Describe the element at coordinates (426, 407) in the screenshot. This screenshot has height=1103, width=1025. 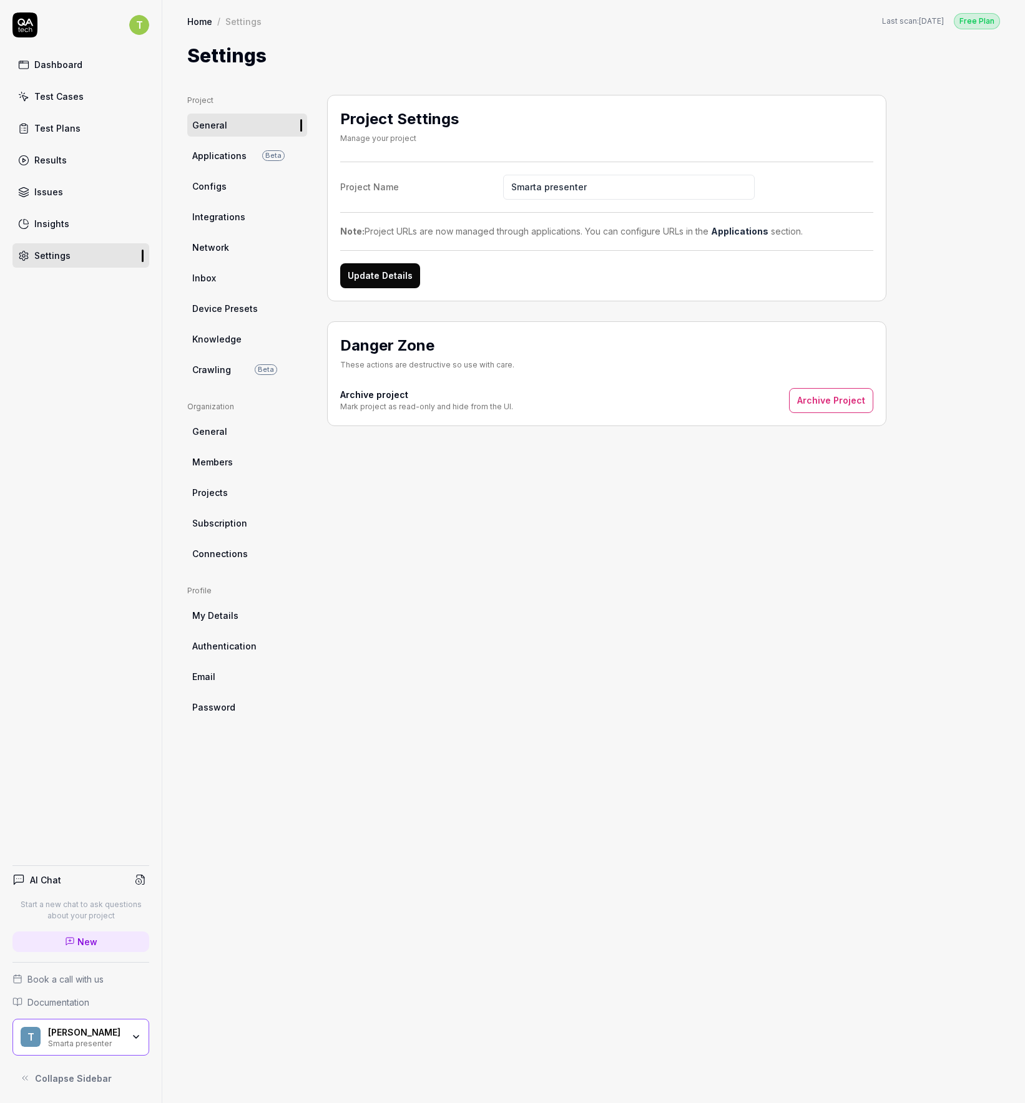
I see `div: Mark project as read-only and hide from the UI.` at that location.